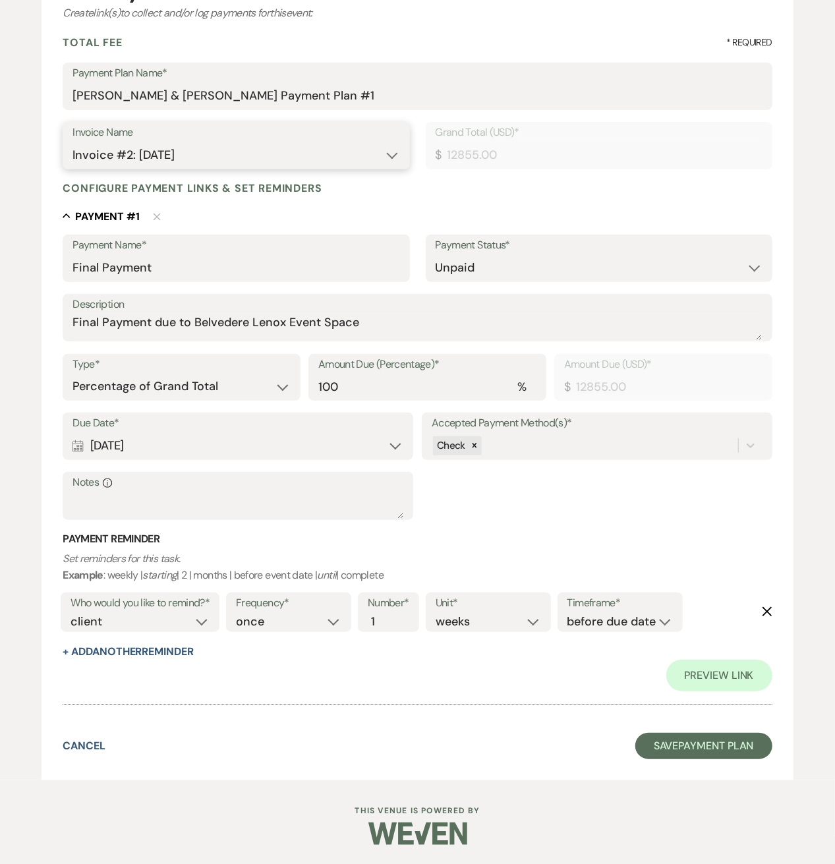 The image size is (835, 864). I want to click on span: * Required, so click(750, 42).